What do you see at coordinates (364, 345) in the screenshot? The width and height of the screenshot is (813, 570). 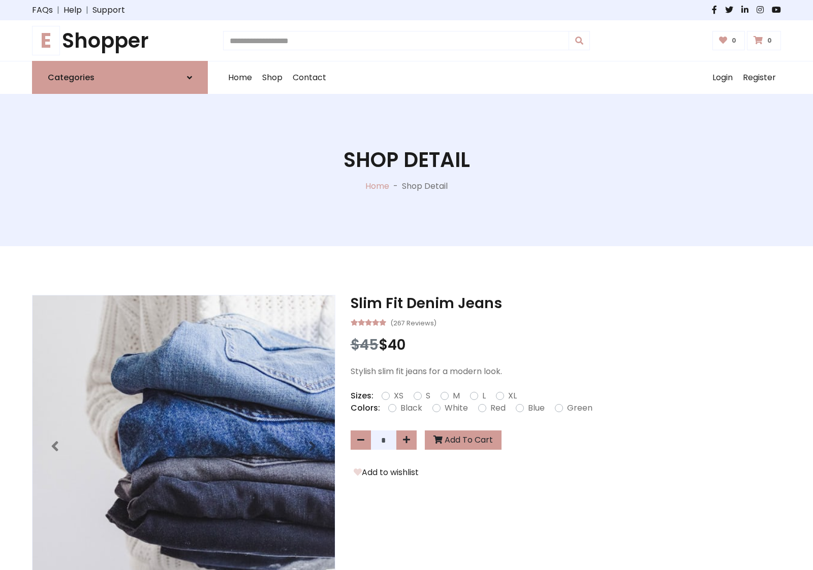 I see `span: $45` at bounding box center [364, 345].